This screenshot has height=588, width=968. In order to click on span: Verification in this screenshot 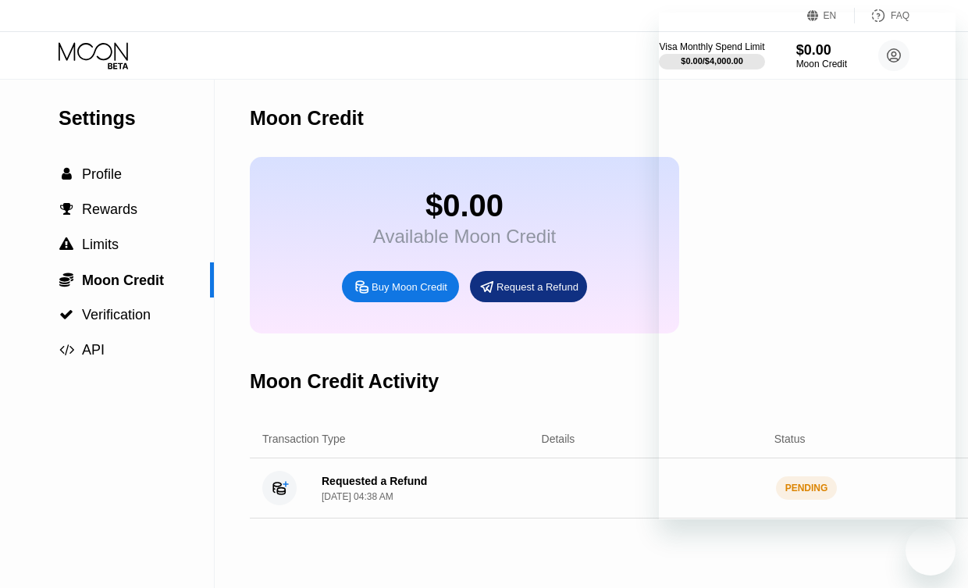, I will do `click(116, 314)`.